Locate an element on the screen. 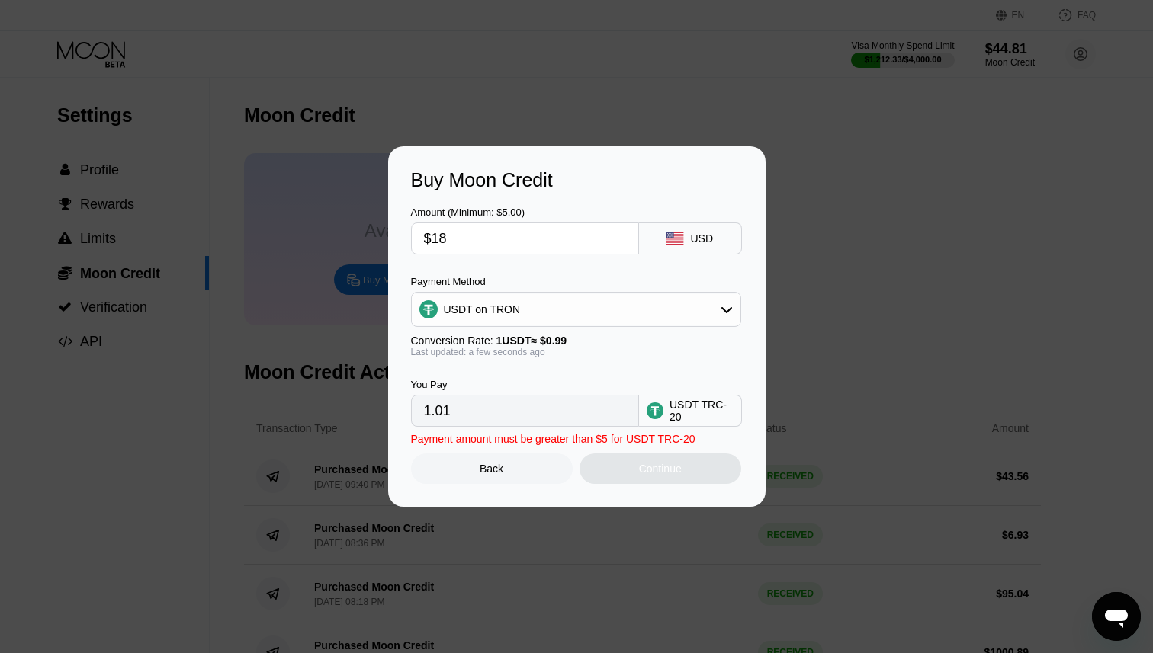  div: Last updated: a few seconds ago is located at coordinates (576, 352).